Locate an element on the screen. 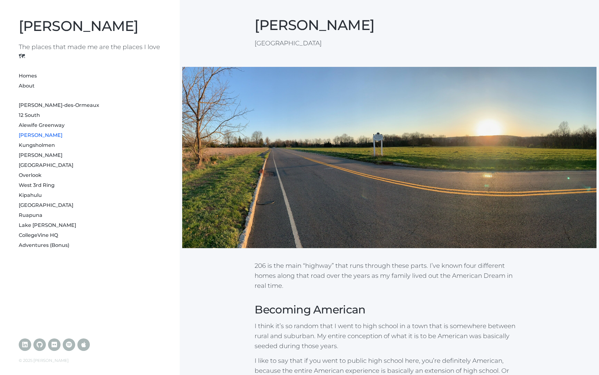 This screenshot has width=599, height=375. h2: Becoming American is located at coordinates (389, 309).